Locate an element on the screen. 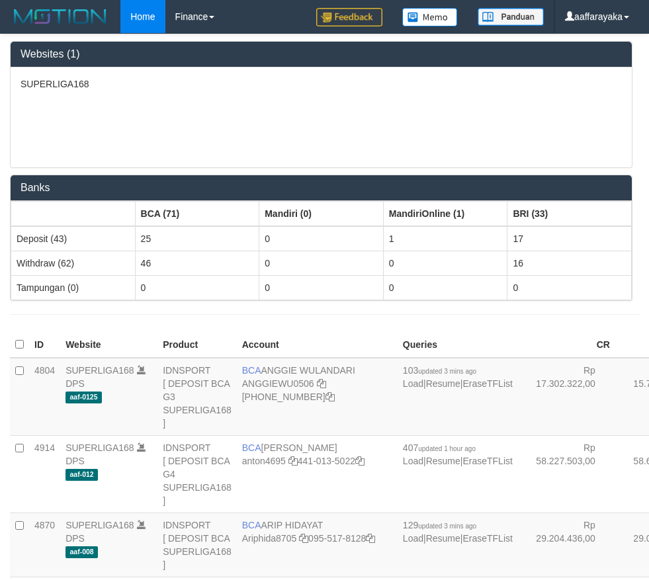 The height and width of the screenshot is (580, 649). a: Copy anton4695 to clipboard is located at coordinates (293, 461).